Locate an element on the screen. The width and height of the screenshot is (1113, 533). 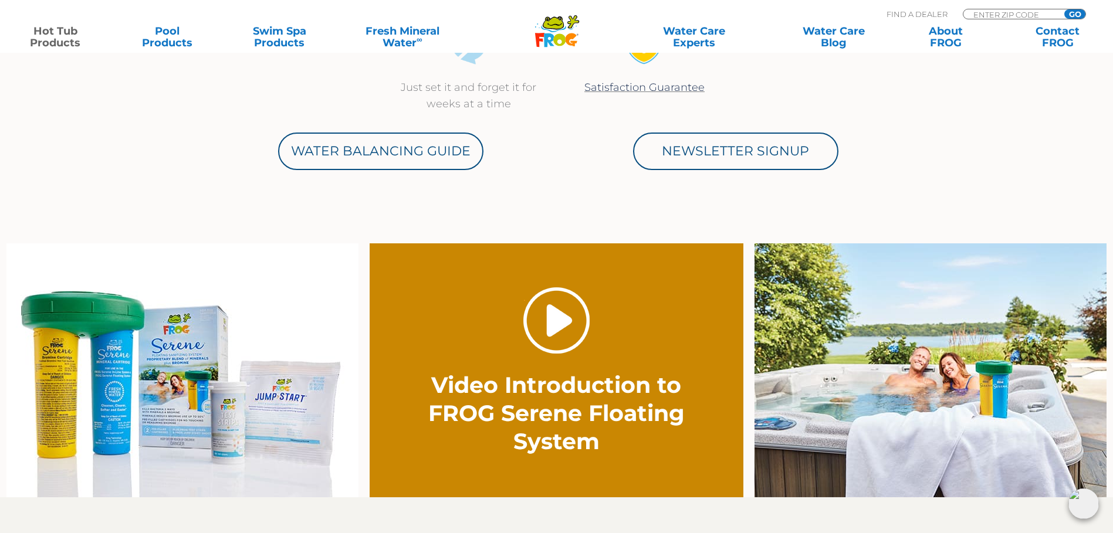
a: Fresh MineralWater∞ is located at coordinates (402, 37).